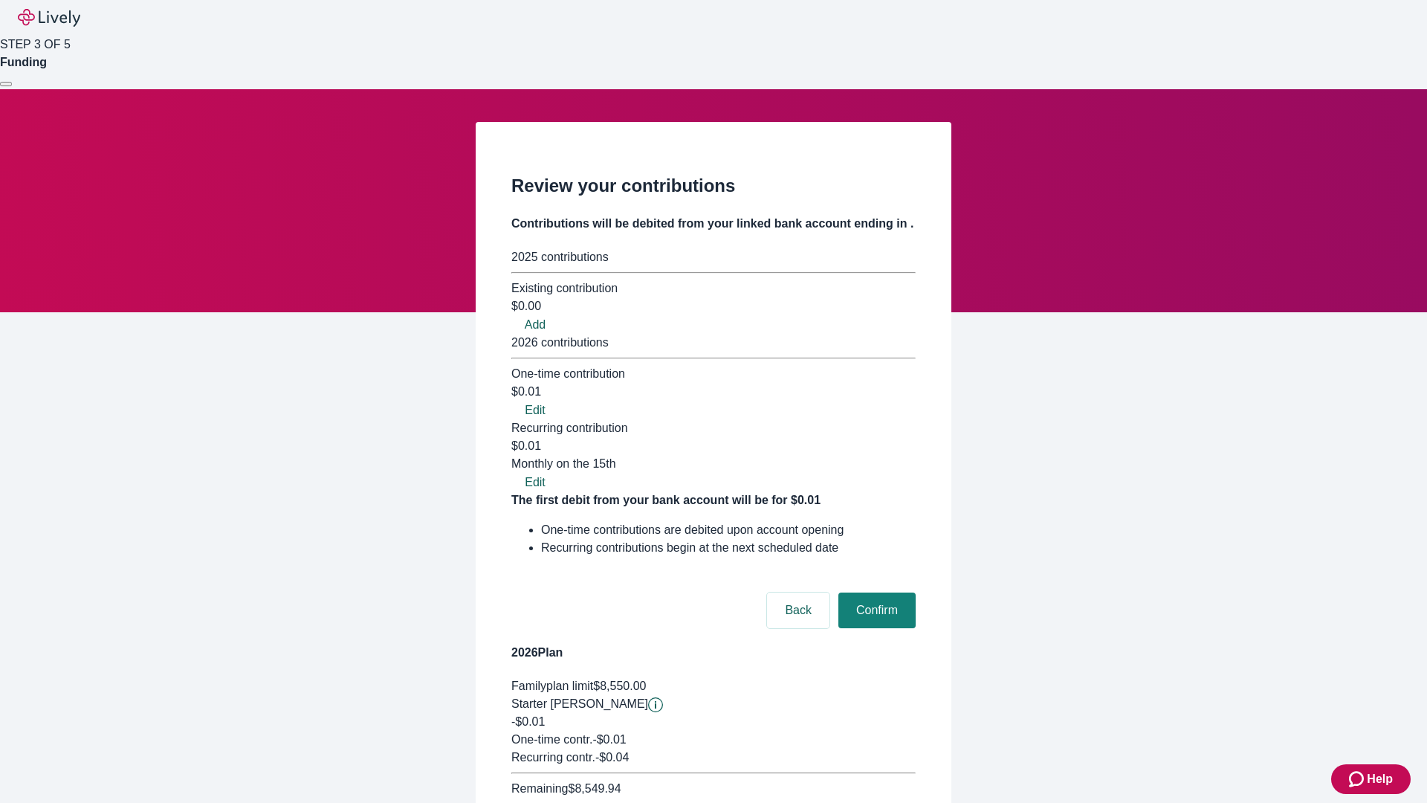 The height and width of the screenshot is (803, 1427). What do you see at coordinates (713, 343) in the screenshot?
I see `div: 2026 contributions` at bounding box center [713, 343].